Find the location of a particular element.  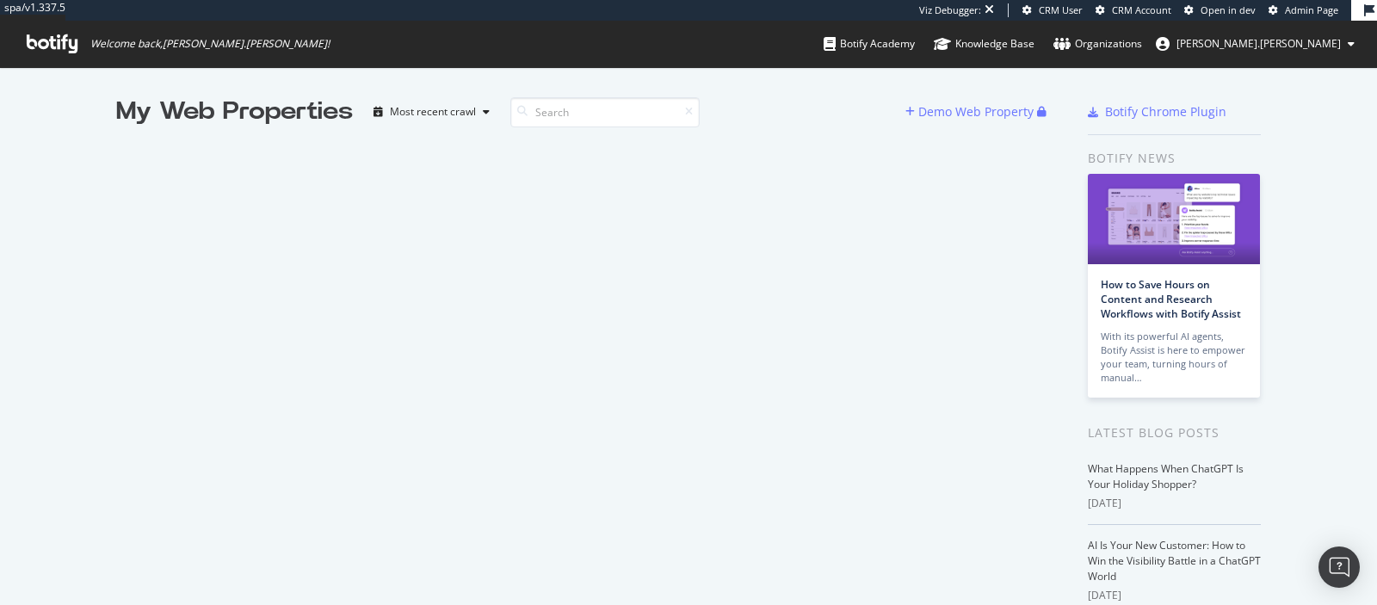

div: Latest Blog Posts is located at coordinates (1174, 433).